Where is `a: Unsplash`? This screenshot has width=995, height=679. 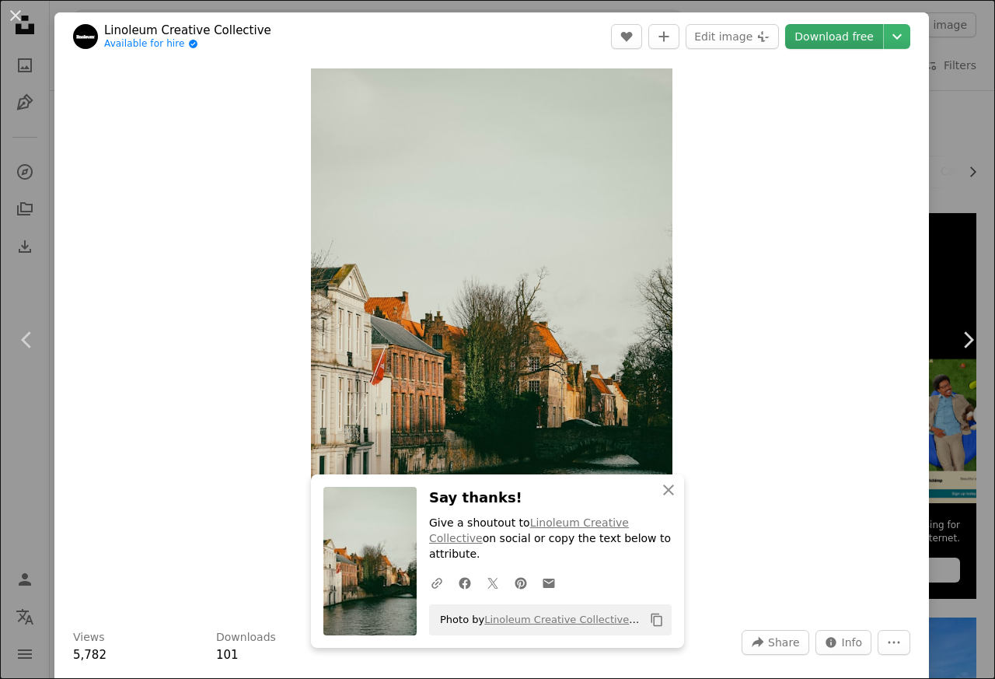 a: Unsplash is located at coordinates (665, 619).